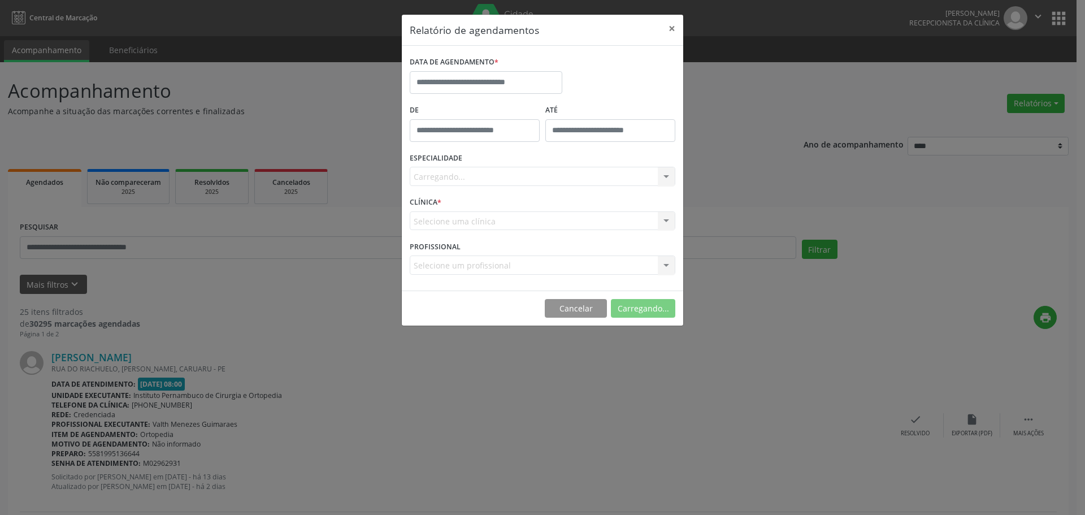  I want to click on label: PROFISSIONAL, so click(435, 246).